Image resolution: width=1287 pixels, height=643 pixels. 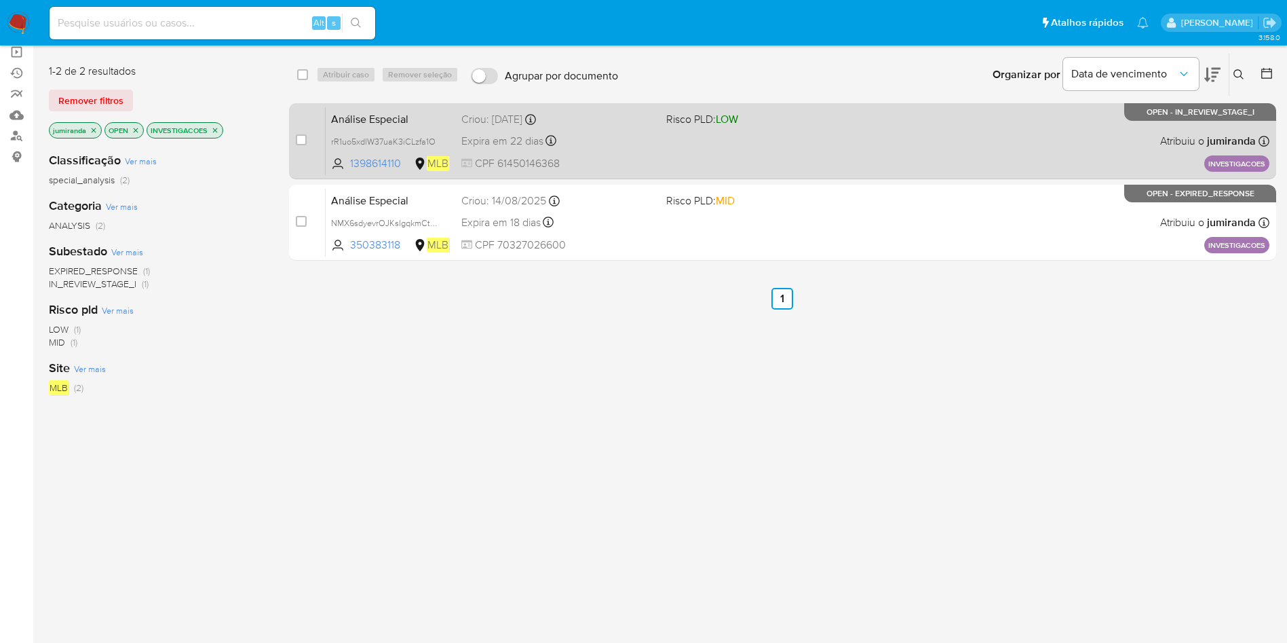 What do you see at coordinates (356, 23) in the screenshot?
I see `button: search-icon` at bounding box center [356, 23].